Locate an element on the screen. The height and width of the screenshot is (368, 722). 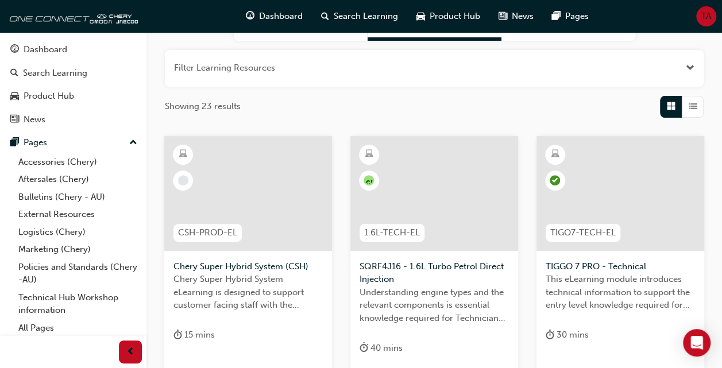
a: guage-iconDashboard is located at coordinates (274, 16).